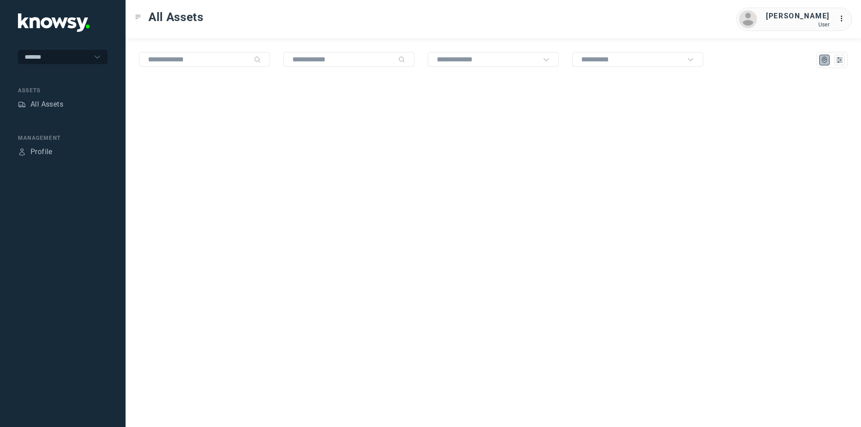  What do you see at coordinates (798, 25) in the screenshot?
I see `div: User` at bounding box center [798, 25].